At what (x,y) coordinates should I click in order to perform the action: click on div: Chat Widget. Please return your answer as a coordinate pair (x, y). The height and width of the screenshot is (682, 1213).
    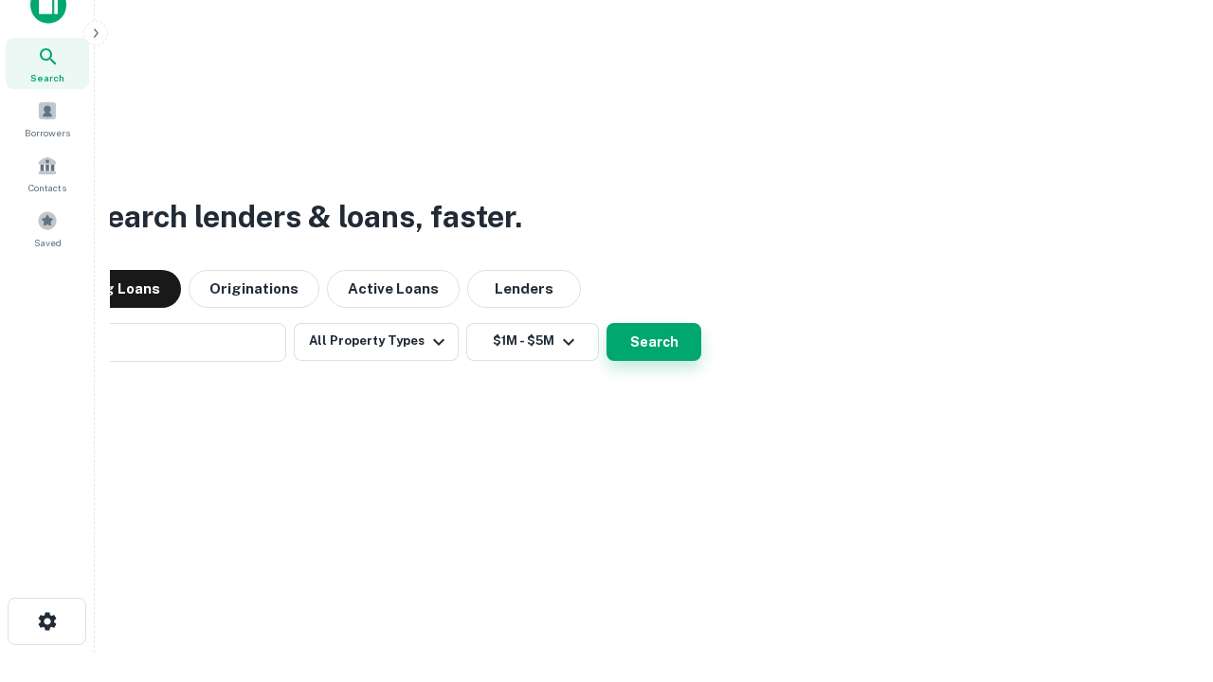
    Looking at the image, I should click on (1166, 576).